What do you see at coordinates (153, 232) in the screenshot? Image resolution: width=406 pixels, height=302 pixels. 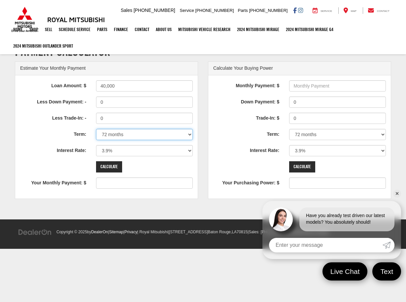 I see `span: | Royal Mitsubishi` at bounding box center [153, 232].